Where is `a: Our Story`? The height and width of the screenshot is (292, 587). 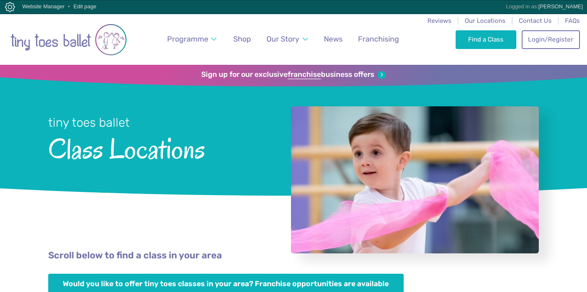 a: Our Story is located at coordinates (287, 39).